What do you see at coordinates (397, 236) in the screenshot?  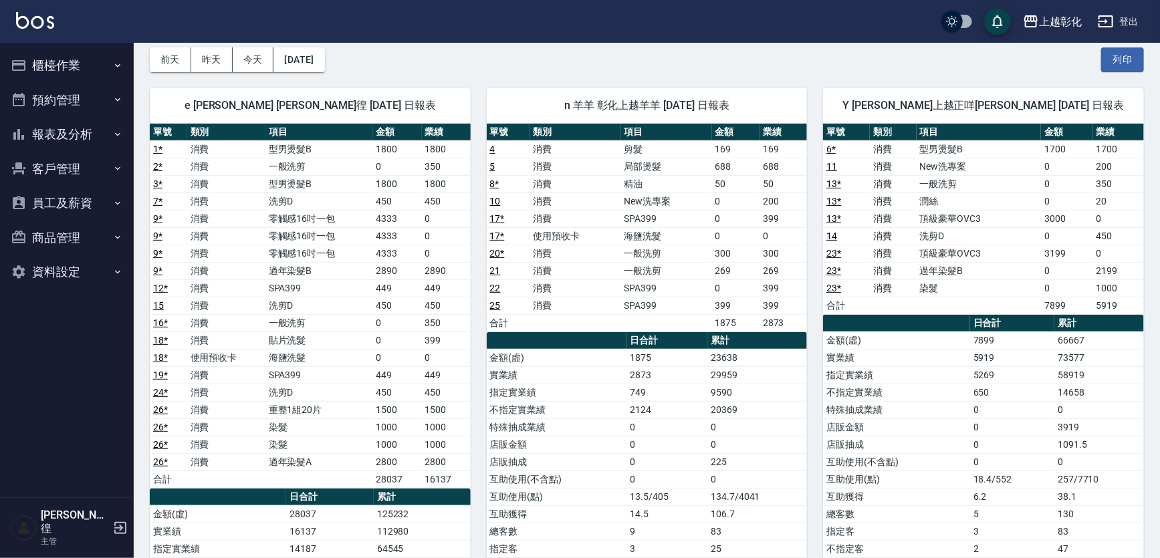 I see `td: 4333` at bounding box center [397, 236].